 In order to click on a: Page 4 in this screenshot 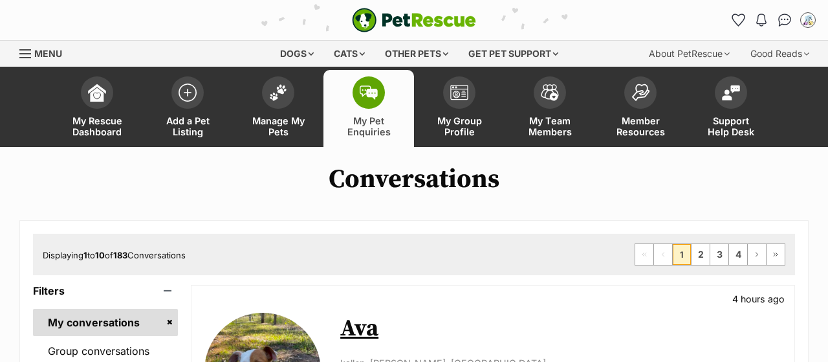, I will do `click(738, 254)`.